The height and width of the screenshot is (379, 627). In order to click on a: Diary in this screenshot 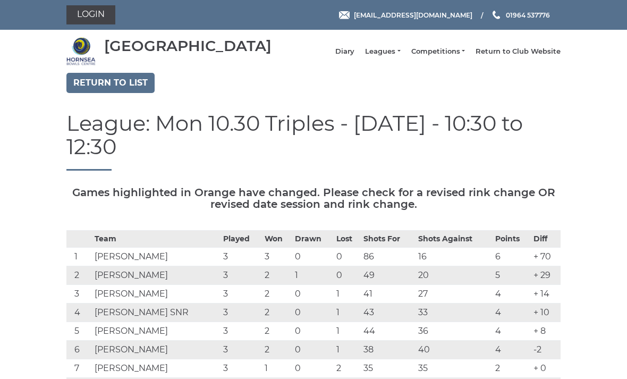, I will do `click(345, 52)`.